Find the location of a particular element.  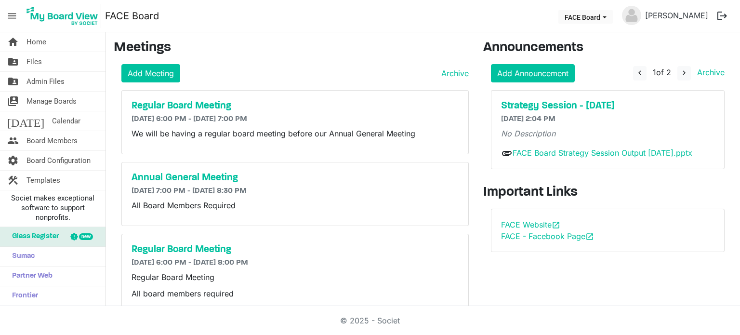

p: All board members required is located at coordinates (295, 293).